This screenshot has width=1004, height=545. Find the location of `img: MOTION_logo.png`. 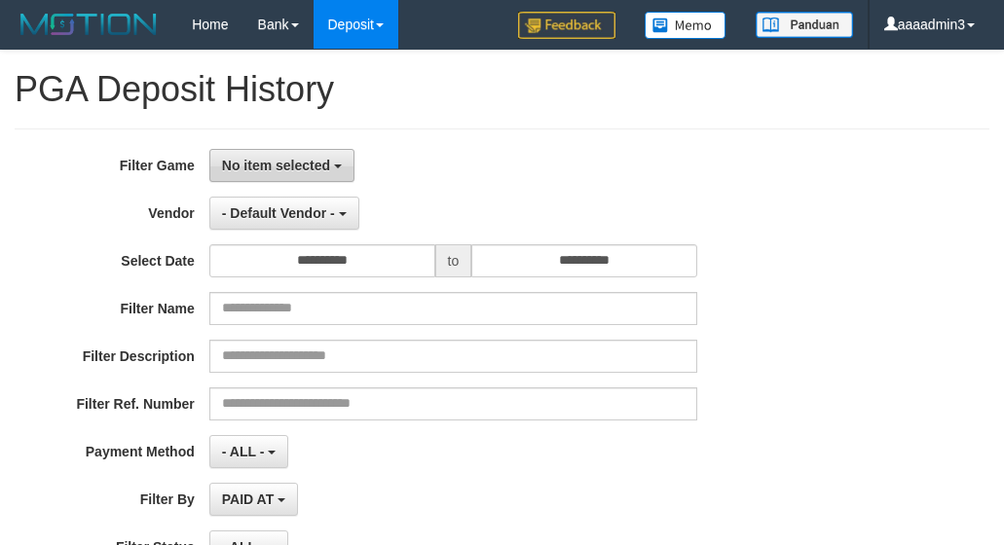

img: MOTION_logo.png is located at coordinates (89, 24).